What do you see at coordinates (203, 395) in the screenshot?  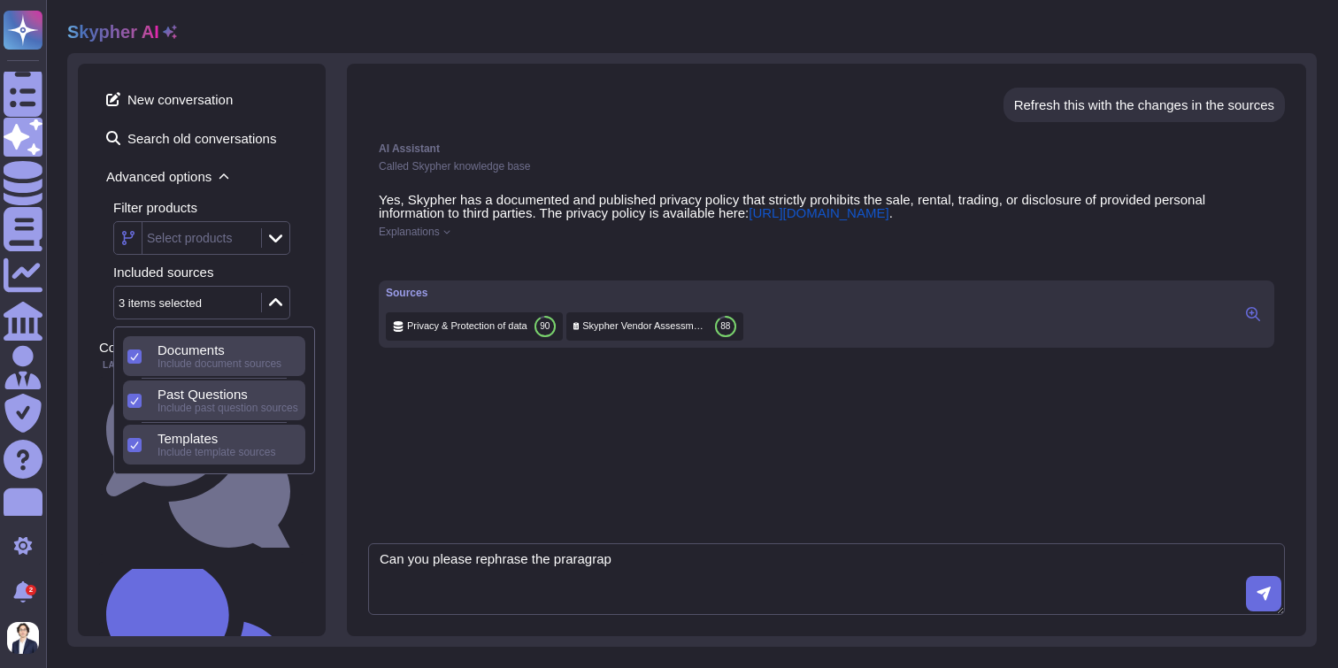 I see `span: Past Questions` at bounding box center [203, 395].